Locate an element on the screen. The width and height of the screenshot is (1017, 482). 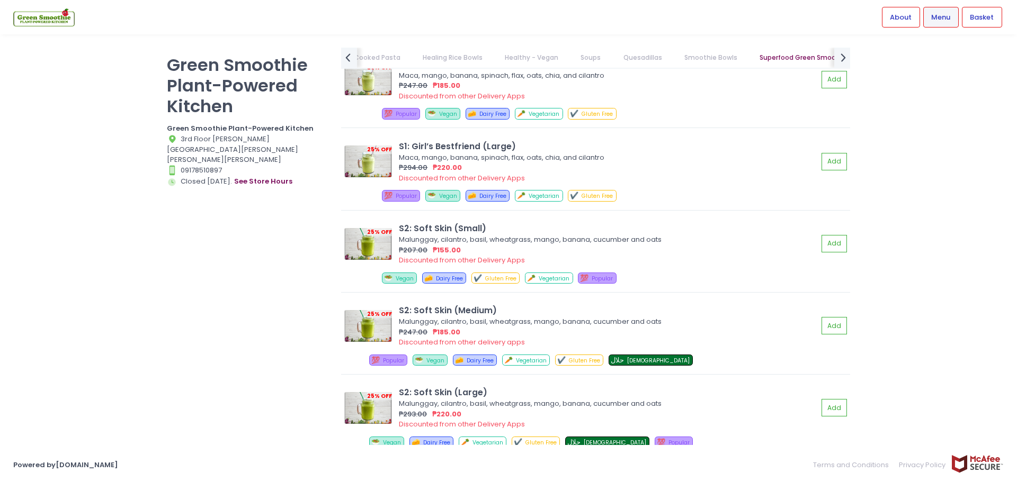
div: S2: Soft Skin (Medium) is located at coordinates (608, 310).